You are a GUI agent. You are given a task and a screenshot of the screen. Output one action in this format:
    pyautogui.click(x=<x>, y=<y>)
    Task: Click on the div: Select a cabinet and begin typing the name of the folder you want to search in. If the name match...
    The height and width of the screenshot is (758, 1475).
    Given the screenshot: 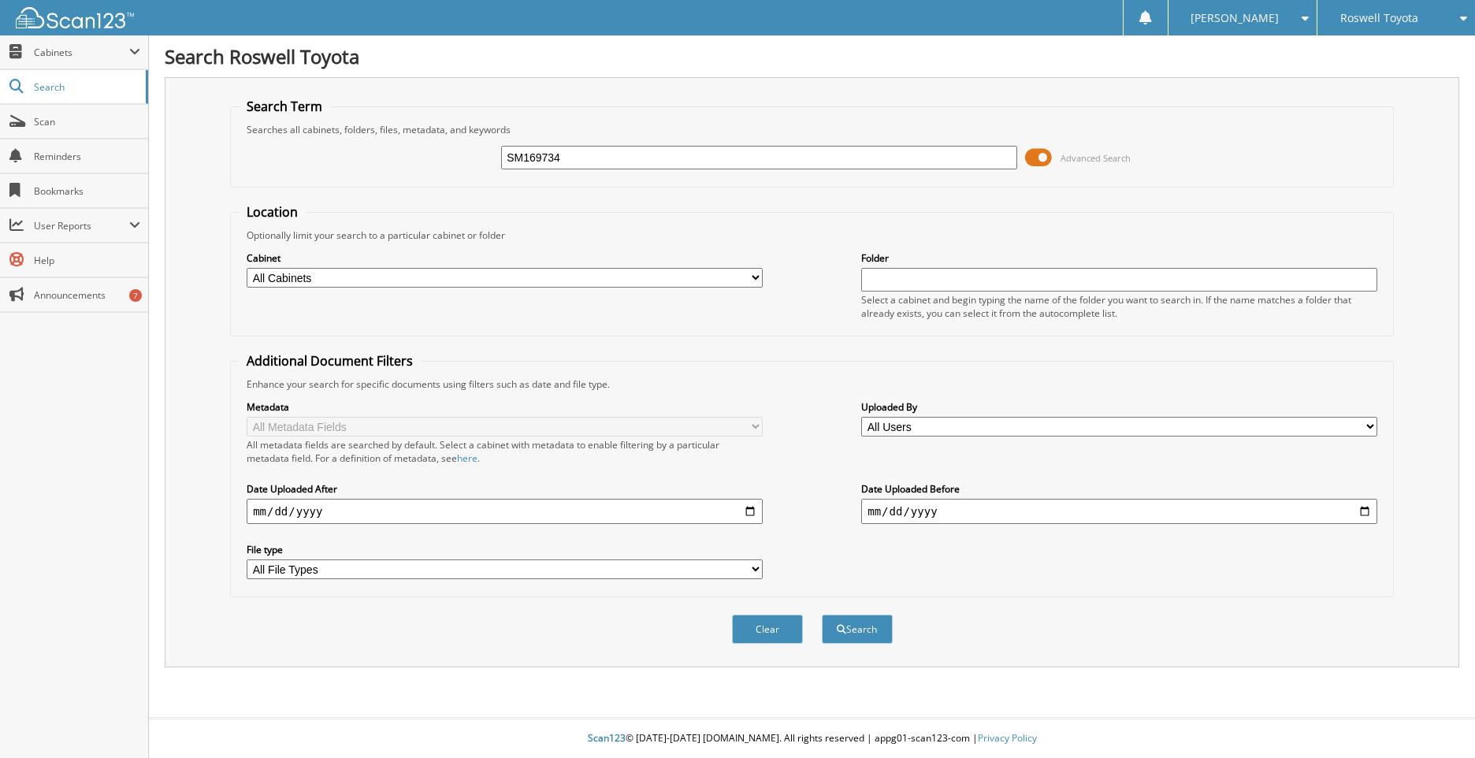 What is the action you would take?
    pyautogui.click(x=1119, y=306)
    